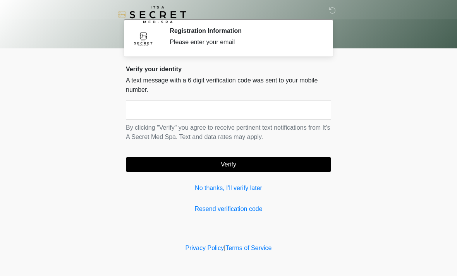 This screenshot has width=457, height=276. What do you see at coordinates (229, 209) in the screenshot?
I see `a: Resend verification code` at bounding box center [229, 209].